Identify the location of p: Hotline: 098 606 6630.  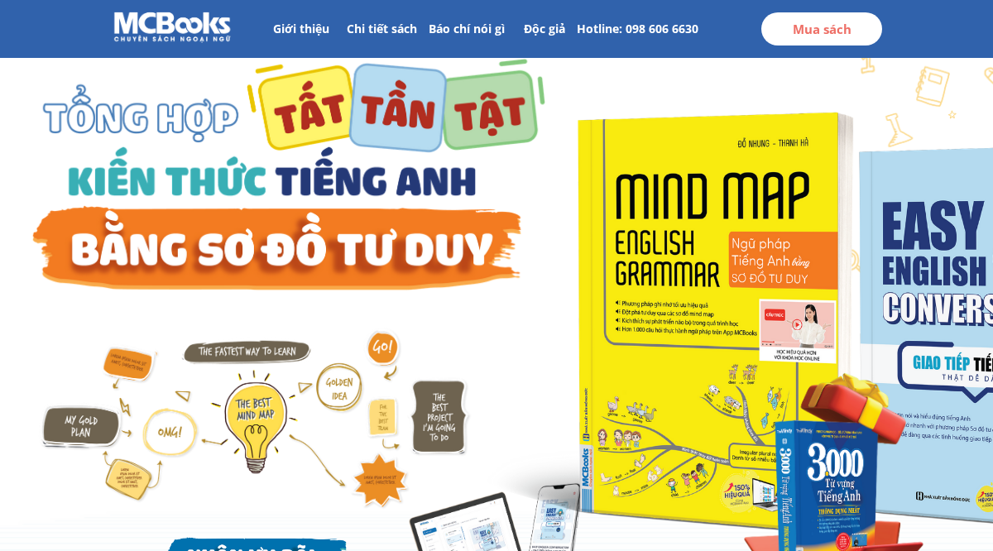
(638, 29).